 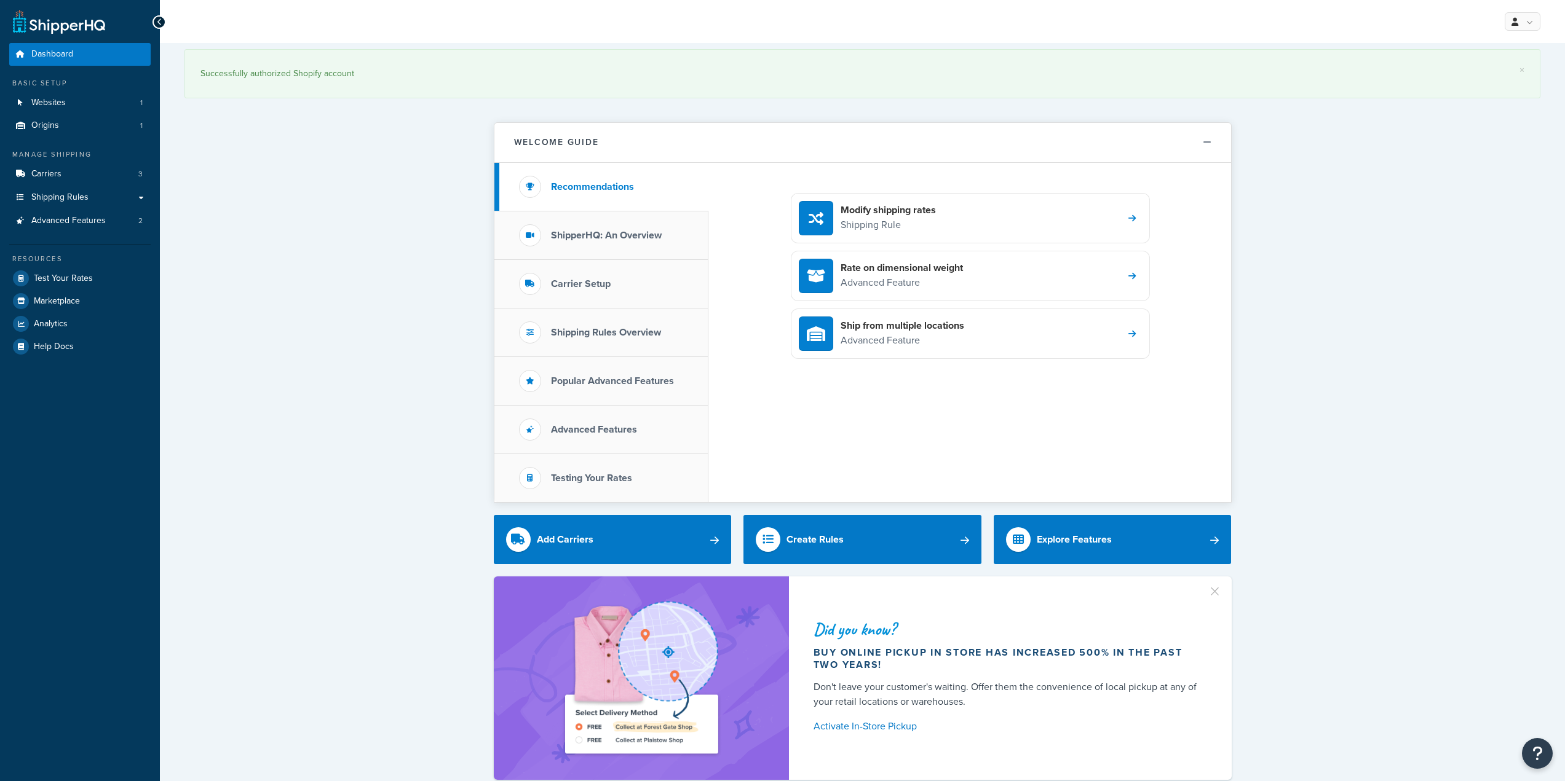 What do you see at coordinates (80, 154) in the screenshot?
I see `div: Manage Shipping` at bounding box center [80, 154].